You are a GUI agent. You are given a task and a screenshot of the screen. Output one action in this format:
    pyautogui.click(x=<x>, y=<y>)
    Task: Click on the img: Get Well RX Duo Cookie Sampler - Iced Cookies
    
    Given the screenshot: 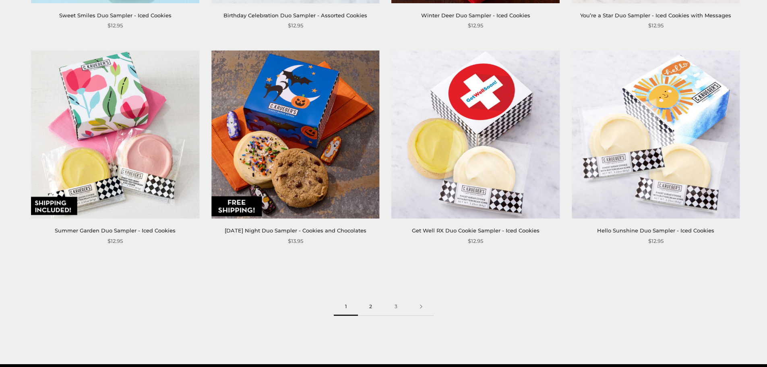 What is the action you would take?
    pyautogui.click(x=476, y=134)
    